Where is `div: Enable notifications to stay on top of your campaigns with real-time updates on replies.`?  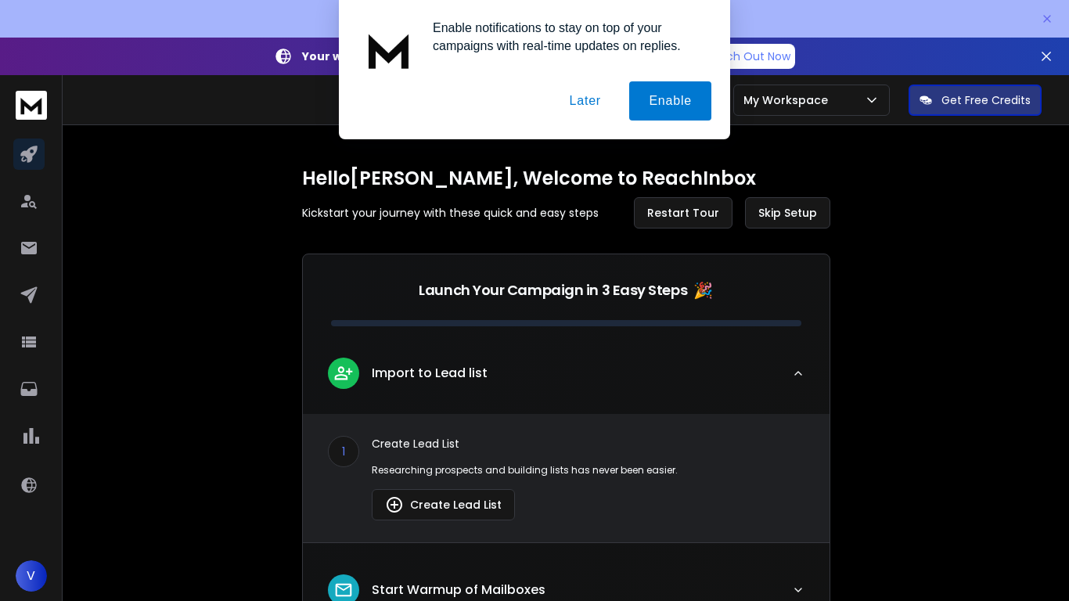 div: Enable notifications to stay on top of your campaigns with real-time updates on replies. is located at coordinates (566, 37).